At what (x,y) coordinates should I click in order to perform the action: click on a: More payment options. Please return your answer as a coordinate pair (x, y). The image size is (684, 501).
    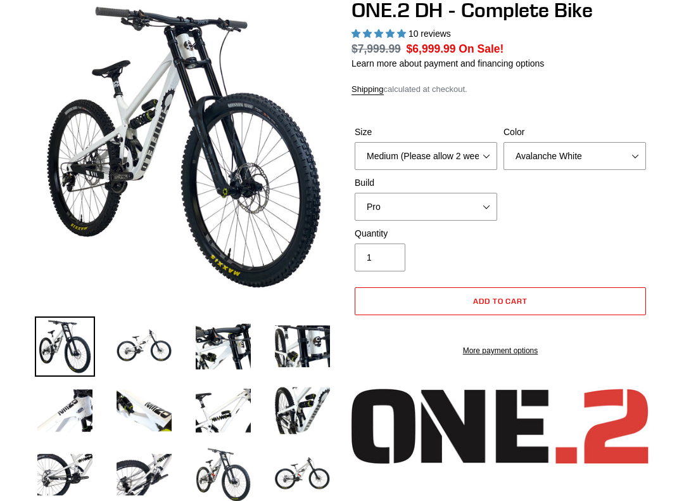
    Looking at the image, I should click on (501, 350).